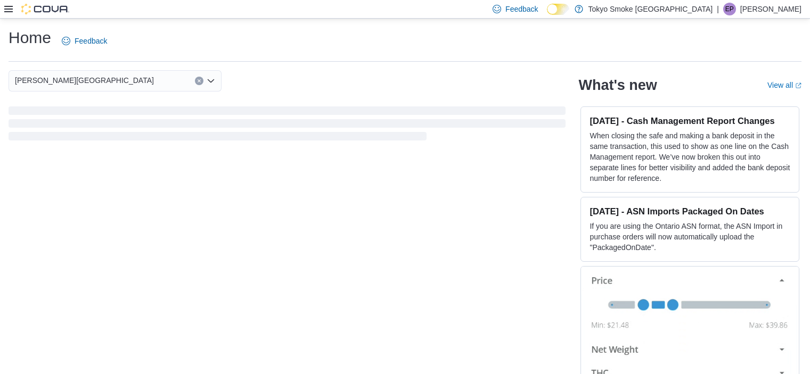  I want to click on input: Dark Mode, so click(558, 9).